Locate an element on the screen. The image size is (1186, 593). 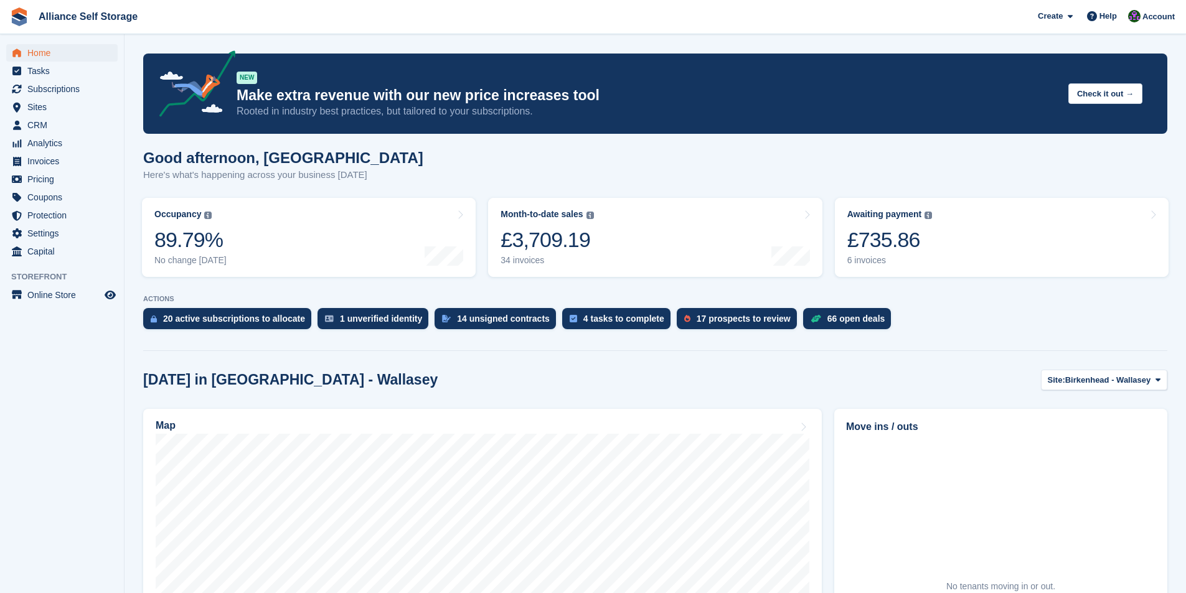
a: 4 tasks to complete is located at coordinates (619, 322).